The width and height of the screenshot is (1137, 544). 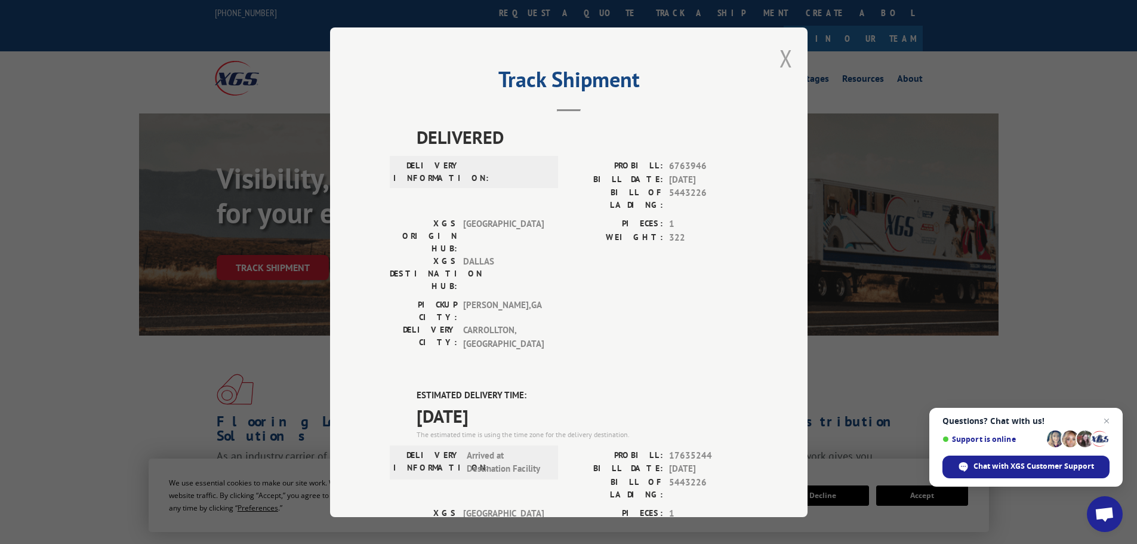 I want to click on span: DALLAS, so click(x=503, y=273).